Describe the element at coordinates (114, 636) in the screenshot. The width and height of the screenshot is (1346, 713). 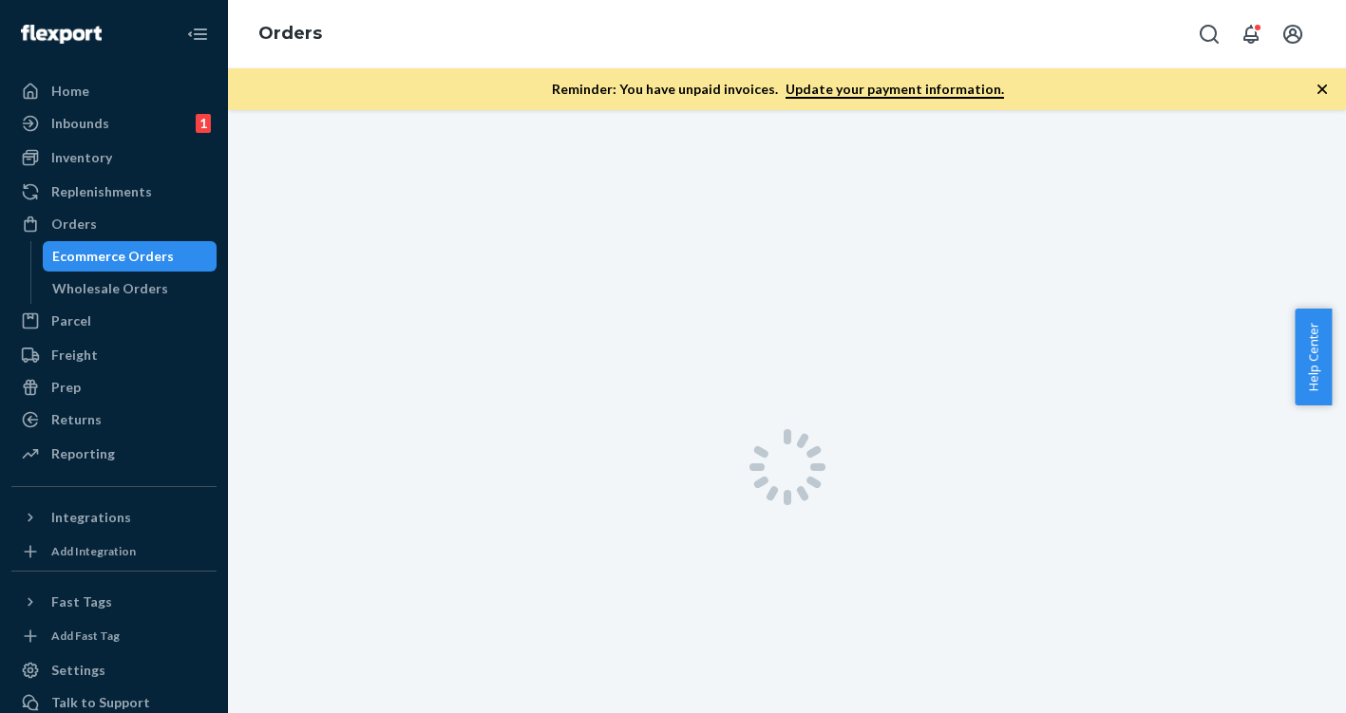
I see `a: Add Fast Tag` at that location.